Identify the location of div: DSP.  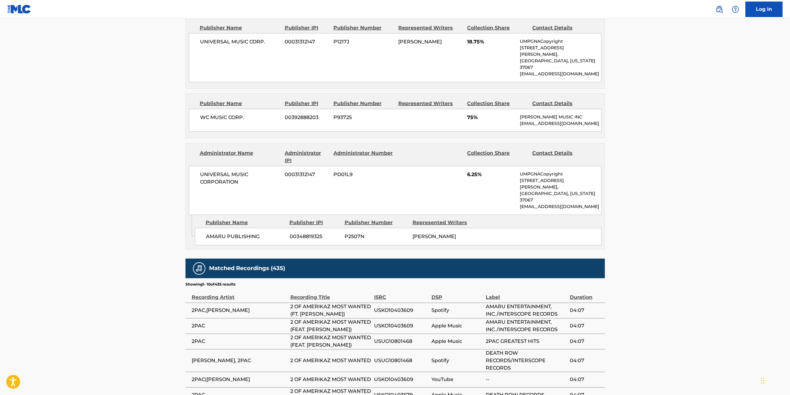
(457, 294).